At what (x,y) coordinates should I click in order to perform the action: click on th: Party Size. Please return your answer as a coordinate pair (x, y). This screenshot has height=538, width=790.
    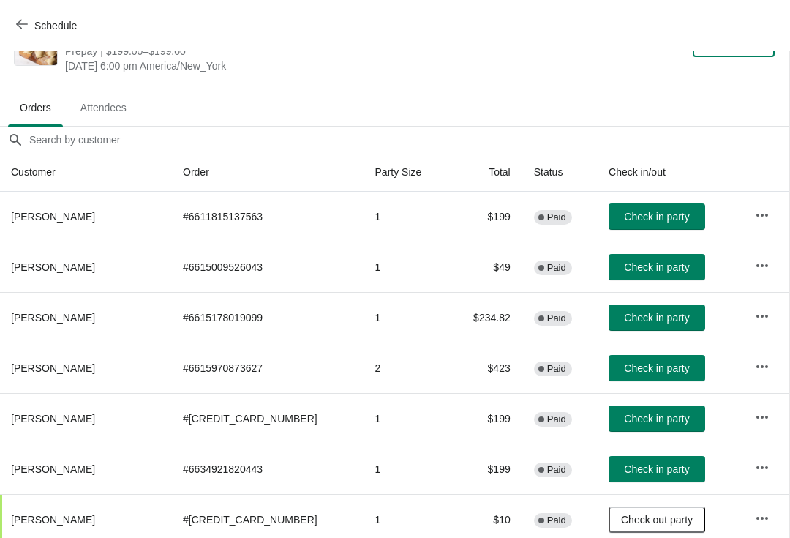
    Looking at the image, I should click on (406, 172).